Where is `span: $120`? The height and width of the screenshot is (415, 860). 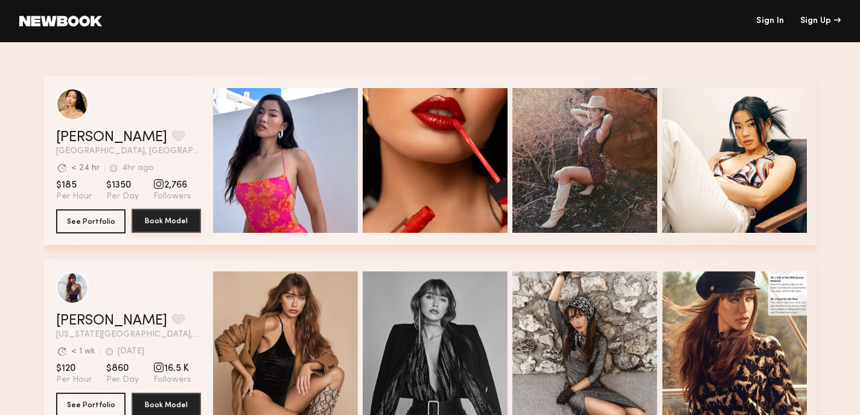
span: $120 is located at coordinates (74, 369).